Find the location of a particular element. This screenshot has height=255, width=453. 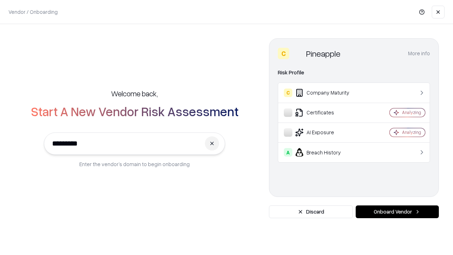

button: More info is located at coordinates (419, 53).